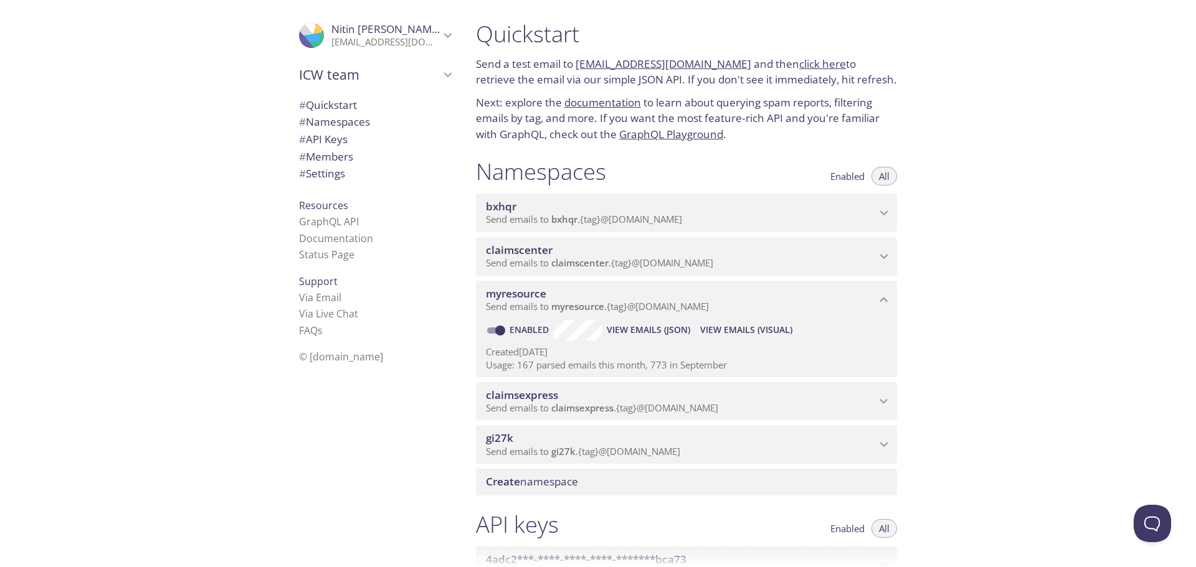  What do you see at coordinates (531, 330) in the screenshot?
I see `a: Enabled` at bounding box center [531, 330].